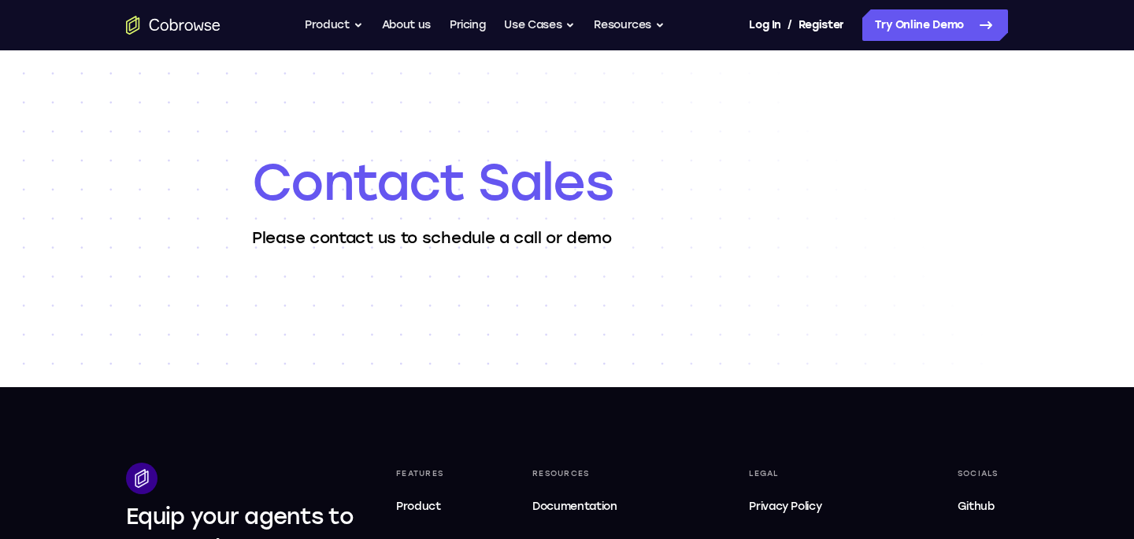 The width and height of the screenshot is (1134, 539). I want to click on a: Privacy Policy, so click(816, 507).